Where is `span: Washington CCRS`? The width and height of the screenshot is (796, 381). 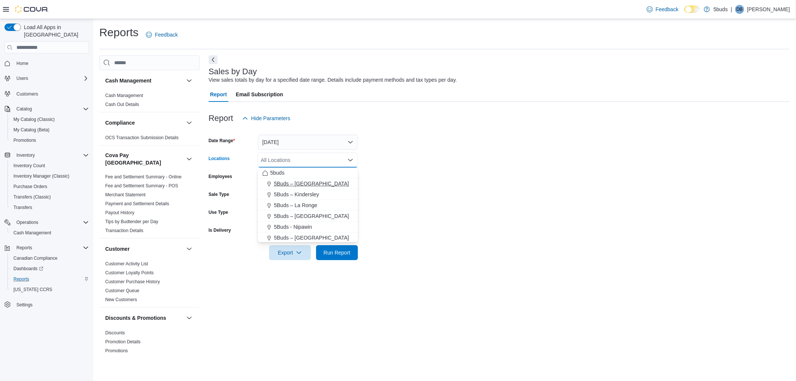 span: Washington CCRS is located at coordinates (50, 290).